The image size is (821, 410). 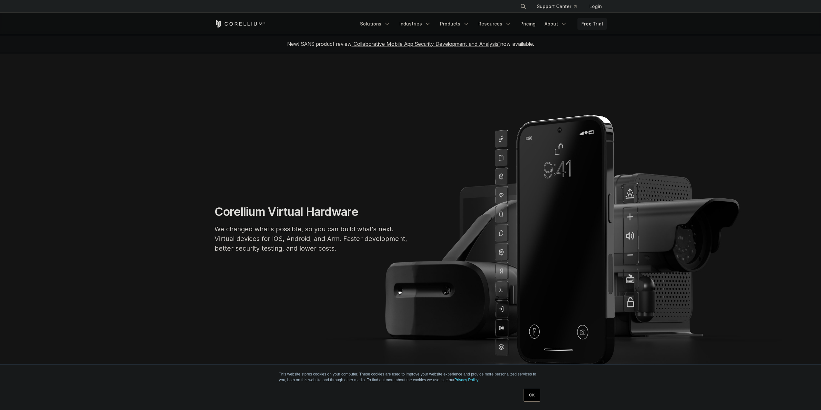 What do you see at coordinates (375, 24) in the screenshot?
I see `a: Solutions` at bounding box center [375, 24].